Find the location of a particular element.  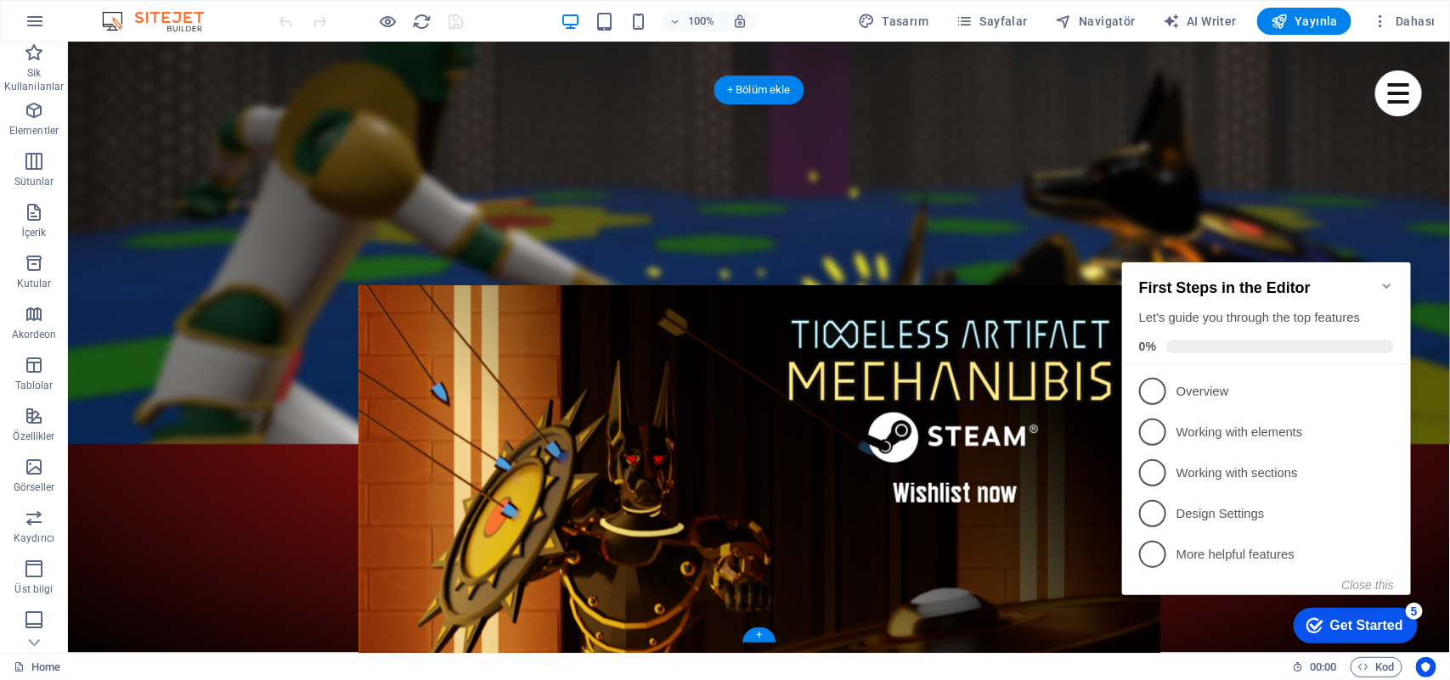

button: Yayınla is located at coordinates (1304, 21).